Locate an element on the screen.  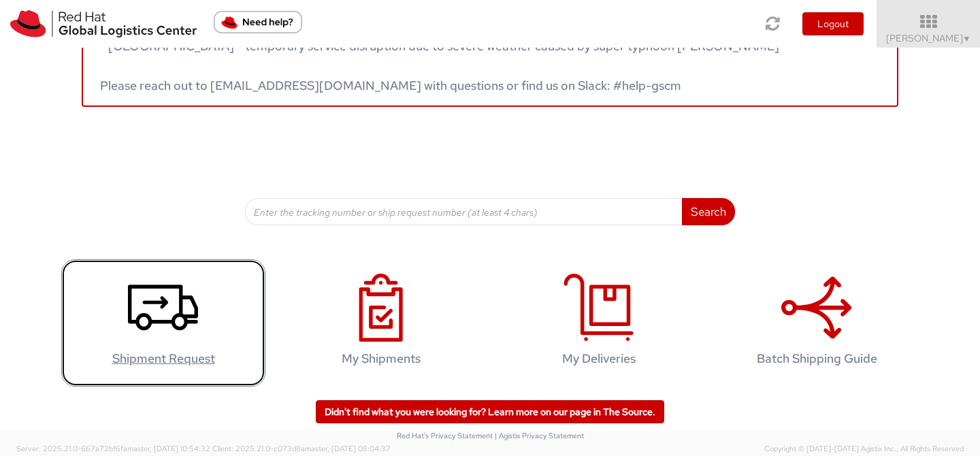
button: Need help? is located at coordinates (258, 22).